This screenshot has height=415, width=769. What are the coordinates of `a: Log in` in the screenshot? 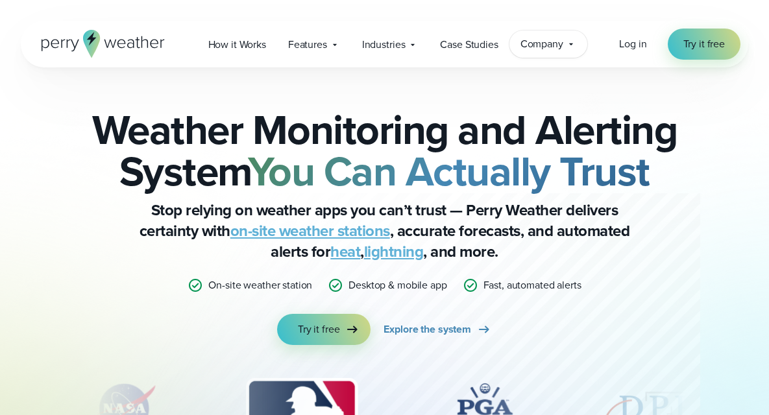 It's located at (632, 44).